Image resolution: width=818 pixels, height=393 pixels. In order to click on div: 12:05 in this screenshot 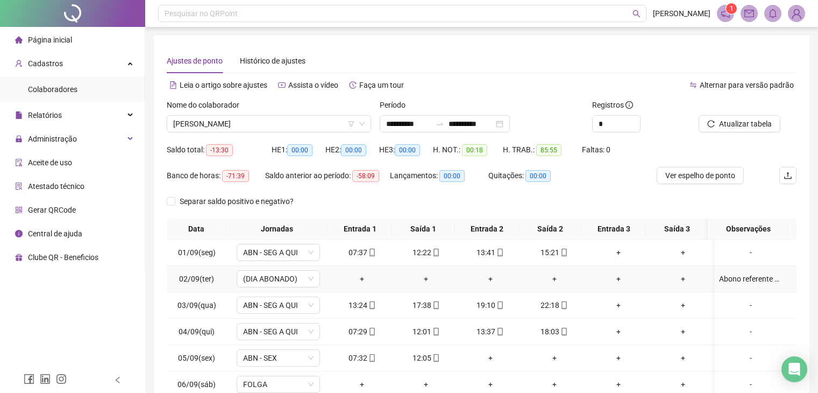, I will do `click(426, 358)`.